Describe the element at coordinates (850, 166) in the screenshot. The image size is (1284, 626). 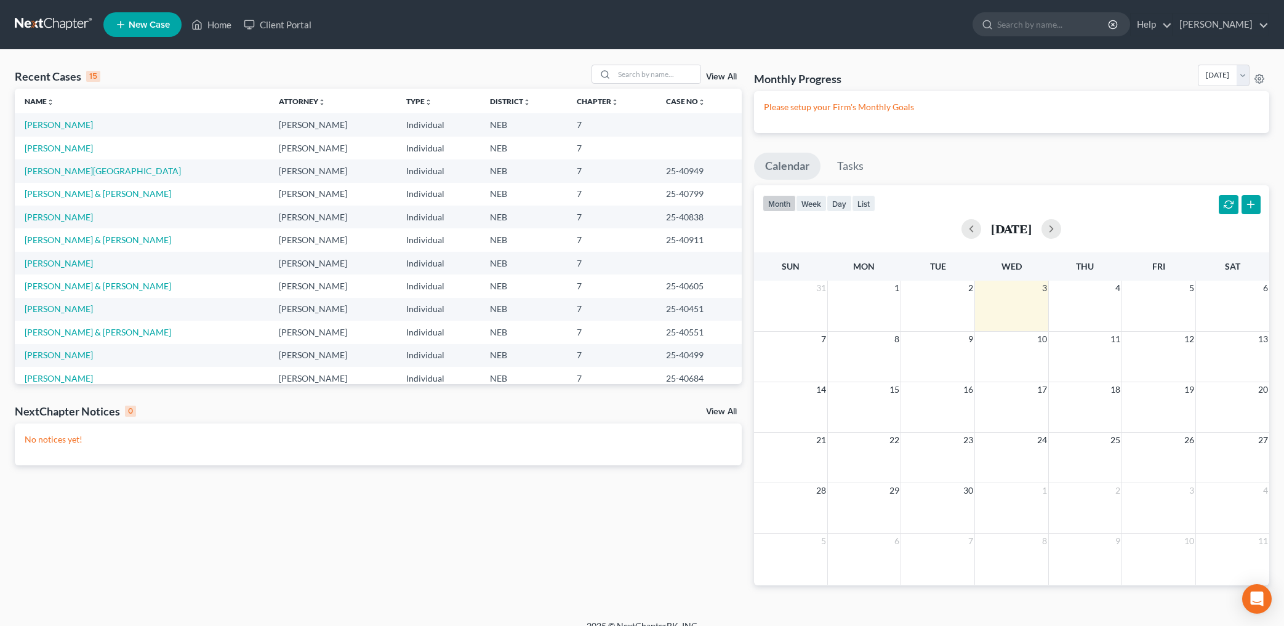
I see `a: Tasks` at that location.